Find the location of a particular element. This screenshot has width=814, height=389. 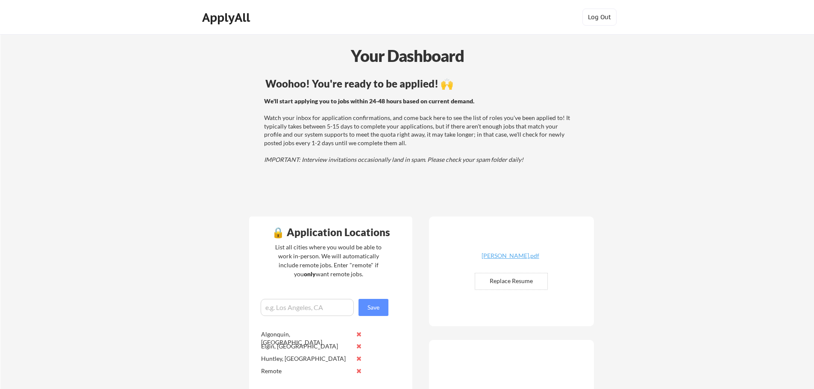

strong: We'll start applying you to jobs within 24-48 hours based on current demand. is located at coordinates (369, 101).